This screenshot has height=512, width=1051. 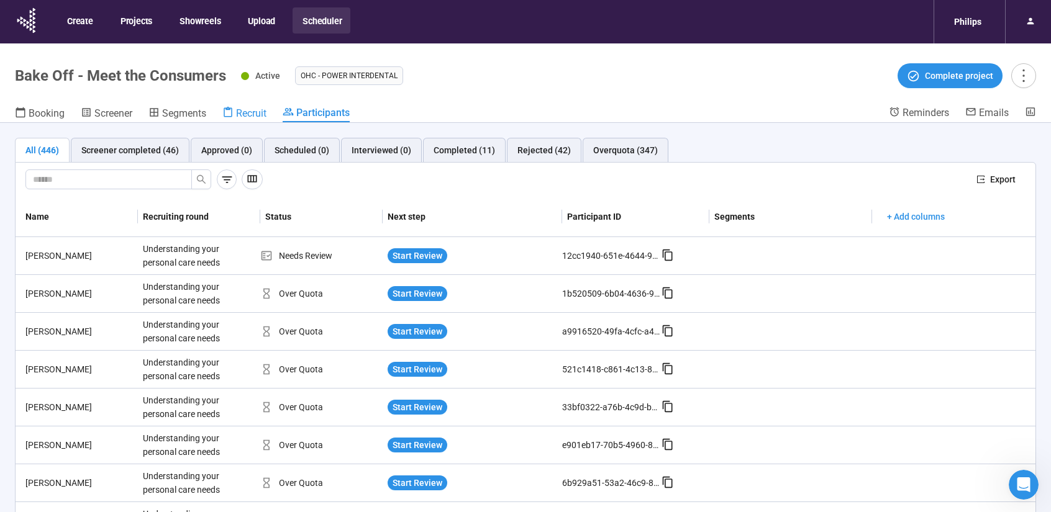 What do you see at coordinates (1023, 75) in the screenshot?
I see `span: more` at bounding box center [1023, 75].